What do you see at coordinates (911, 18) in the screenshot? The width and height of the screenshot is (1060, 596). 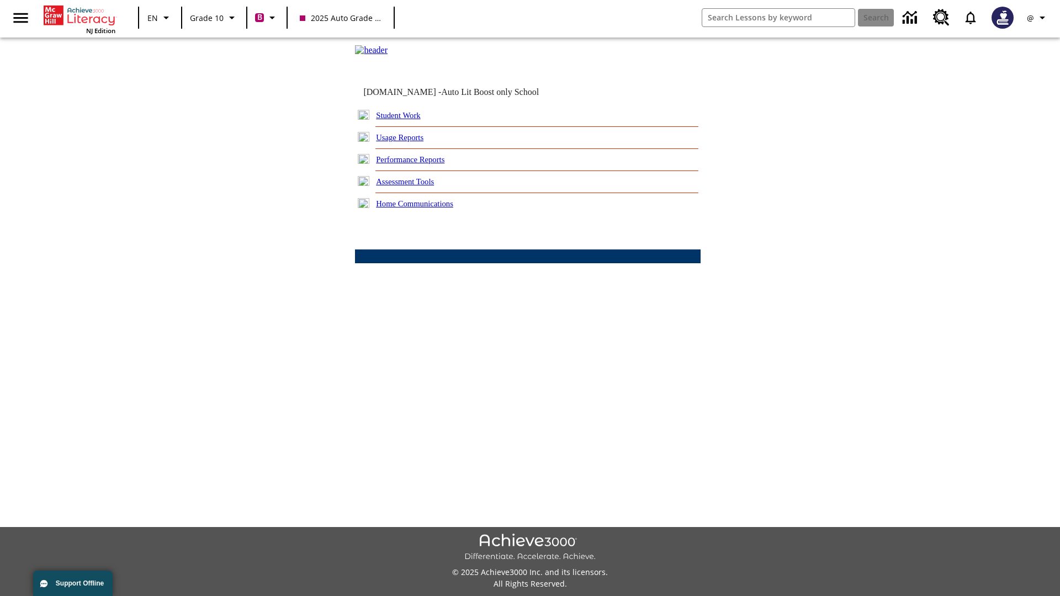 I see `a: Data Center` at bounding box center [911, 18].